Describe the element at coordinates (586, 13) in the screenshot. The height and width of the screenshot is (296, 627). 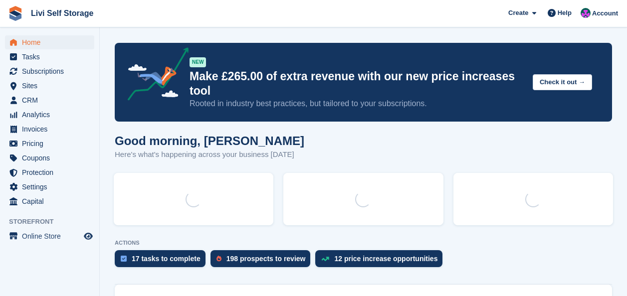
I see `img: Graham Cameron` at that location.